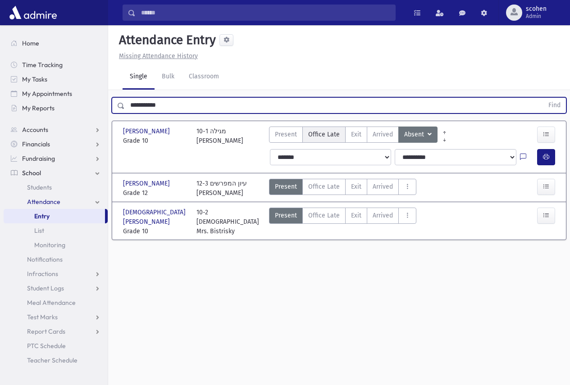  I want to click on a: Monitoring, so click(55, 245).